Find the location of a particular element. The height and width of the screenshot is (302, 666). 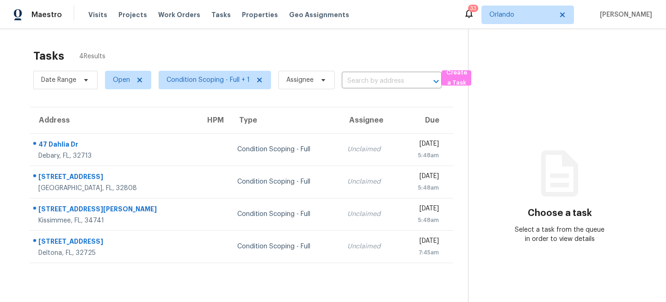

span: Orlando is located at coordinates (521, 15).